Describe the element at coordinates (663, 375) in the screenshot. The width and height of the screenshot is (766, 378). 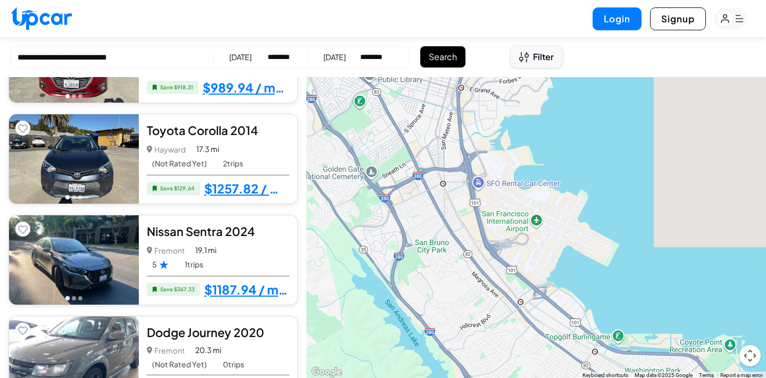
I see `span: Map data ©2025 Google` at that location.